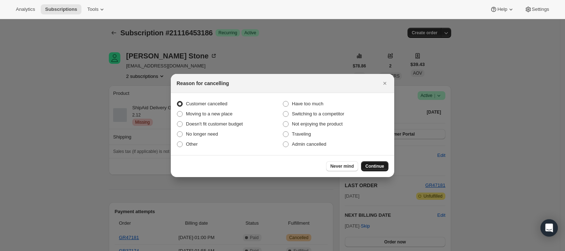 The width and height of the screenshot is (565, 251). What do you see at coordinates (202, 134) in the screenshot?
I see `span: No longer need` at bounding box center [202, 134].